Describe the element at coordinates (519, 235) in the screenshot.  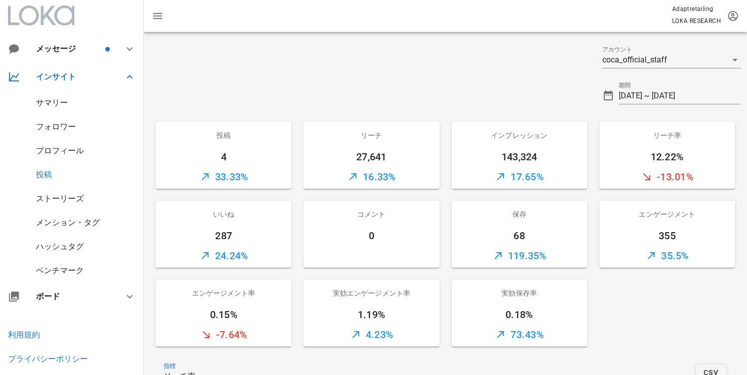
I see `div: 68` at that location.